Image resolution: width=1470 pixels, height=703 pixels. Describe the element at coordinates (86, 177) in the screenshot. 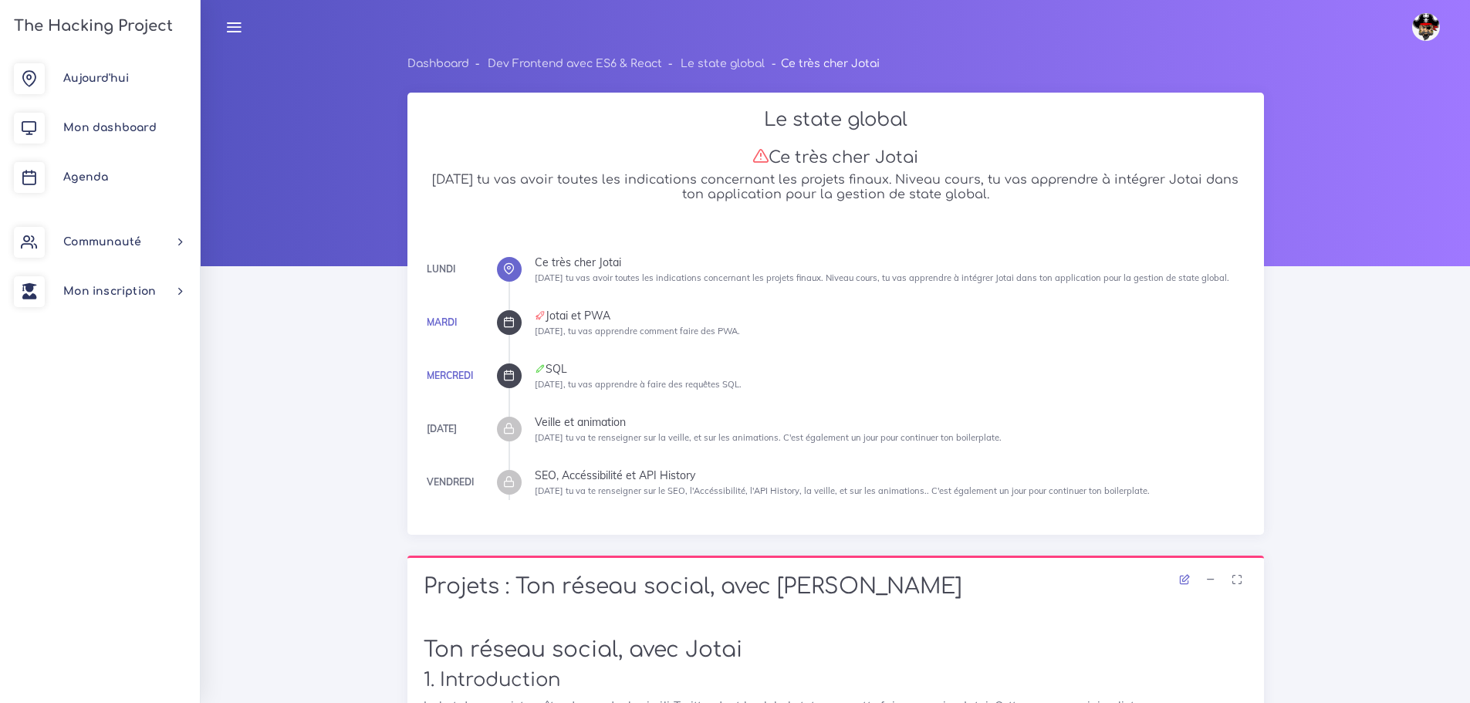

I see `span: Agenda` at that location.